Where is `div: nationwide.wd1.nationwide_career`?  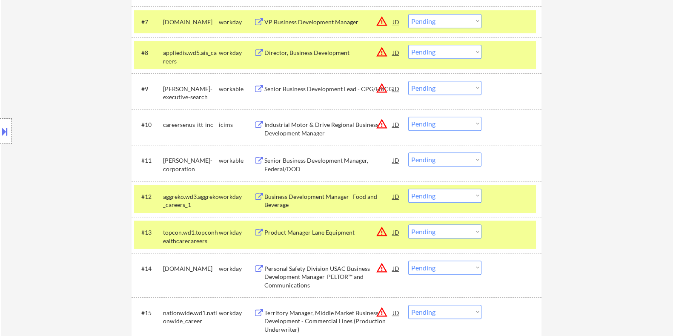
div: nationwide.wd1.nationwide_career is located at coordinates (190, 317).